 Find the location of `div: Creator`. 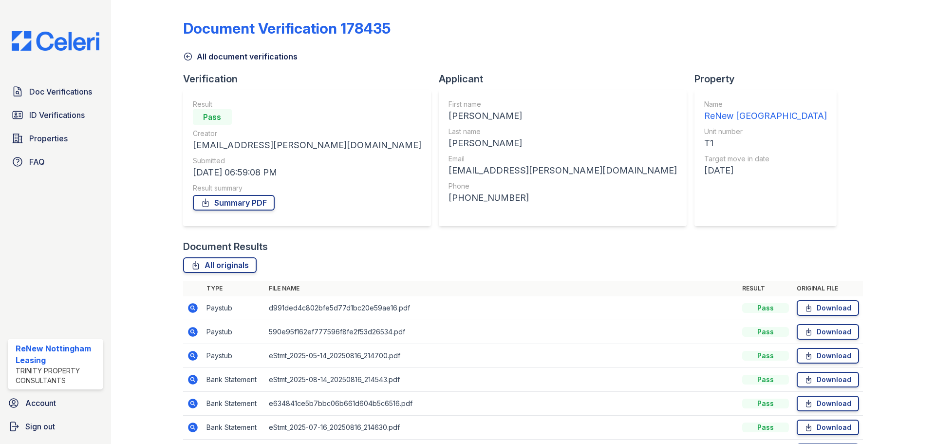

div: Creator is located at coordinates (307, 133).